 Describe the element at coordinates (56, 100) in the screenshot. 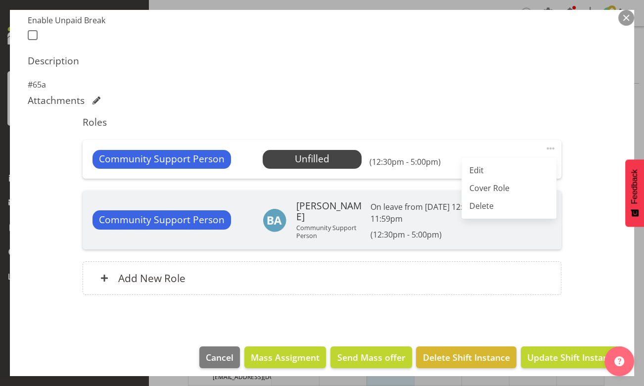

I see `h5: Attachments` at that location.